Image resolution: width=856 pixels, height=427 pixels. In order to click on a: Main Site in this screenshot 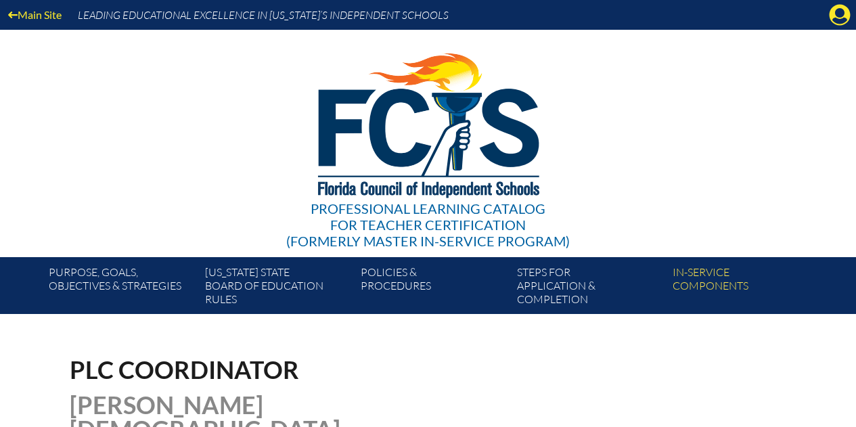, I will do `click(35, 14)`.